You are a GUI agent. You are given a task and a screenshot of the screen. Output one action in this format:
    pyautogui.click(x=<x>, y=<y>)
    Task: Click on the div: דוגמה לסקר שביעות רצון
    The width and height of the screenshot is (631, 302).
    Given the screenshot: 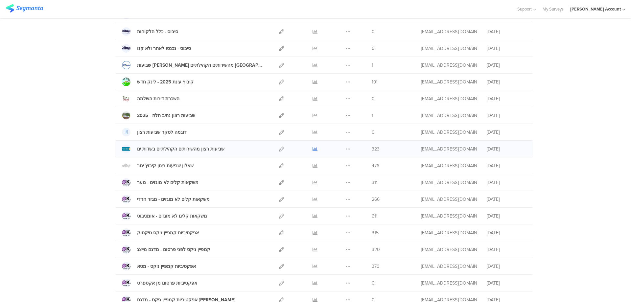 What is the action you would take?
    pyautogui.click(x=162, y=132)
    